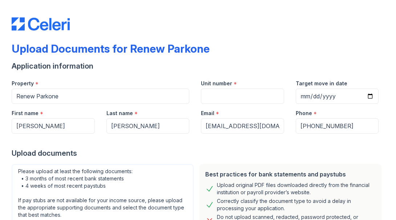 Image resolution: width=396 pixels, height=220 pixels. What do you see at coordinates (110, 49) in the screenshot?
I see `div: Upload Documents for Renew Parkone` at bounding box center [110, 49].